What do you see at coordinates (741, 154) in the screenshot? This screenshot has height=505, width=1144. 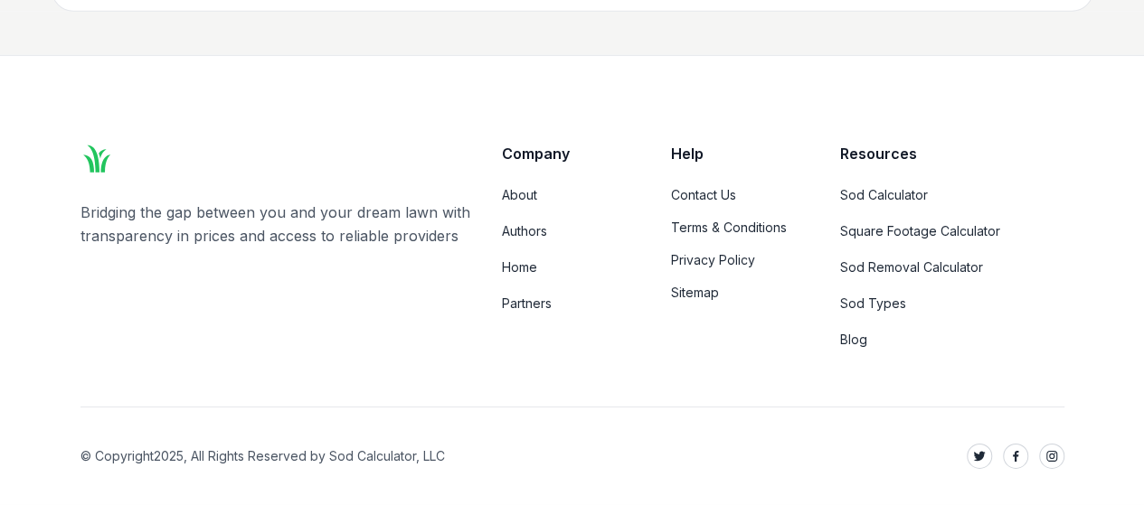 I see `p: Help` at bounding box center [741, 154].